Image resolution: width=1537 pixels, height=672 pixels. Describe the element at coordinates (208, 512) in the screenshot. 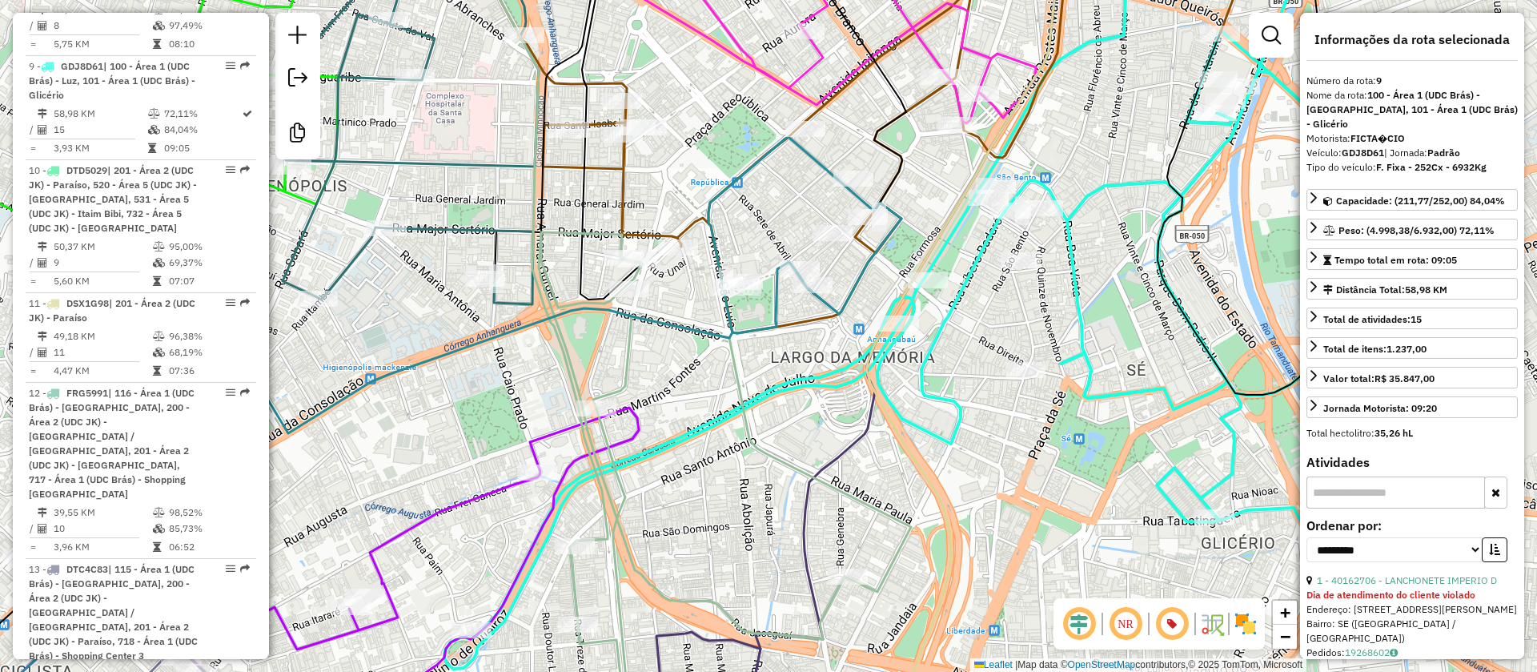

I see `td: 98,52%` at that location.